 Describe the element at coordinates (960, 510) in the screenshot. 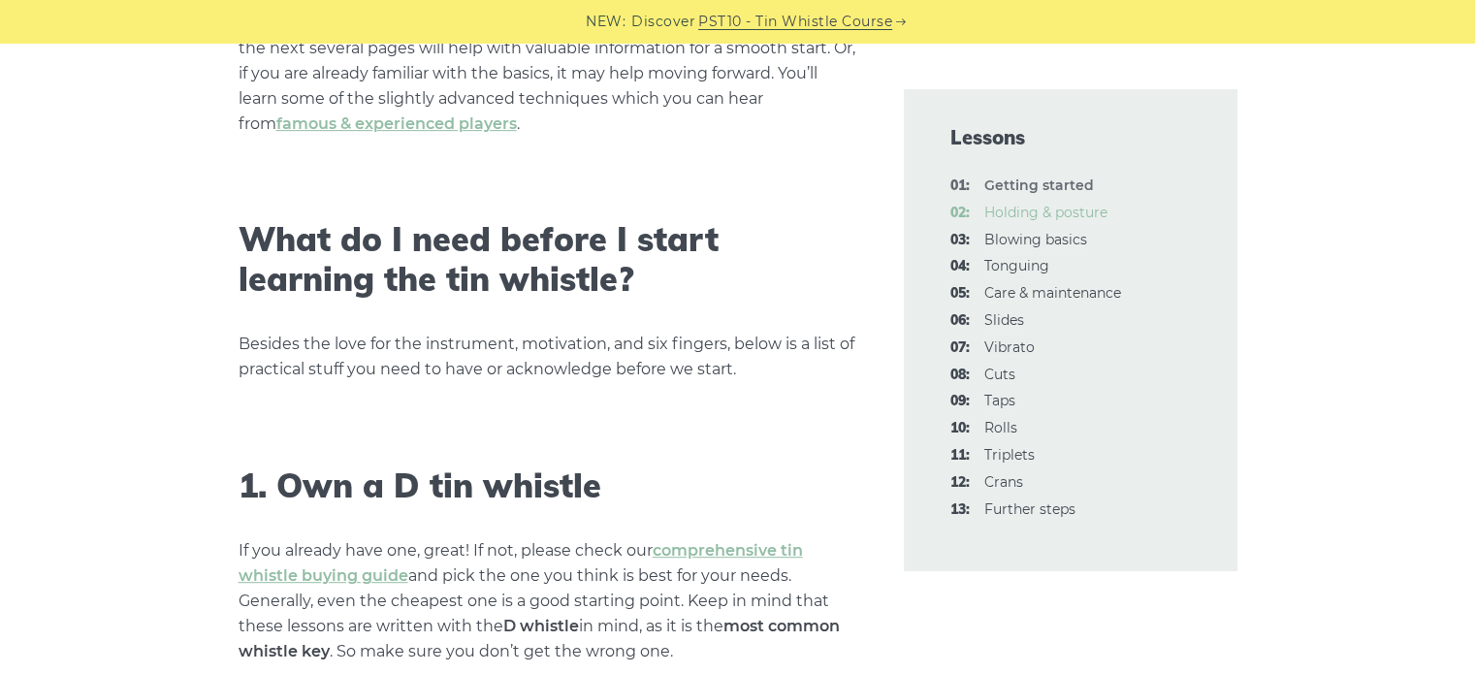

I see `span: 13:` at that location.